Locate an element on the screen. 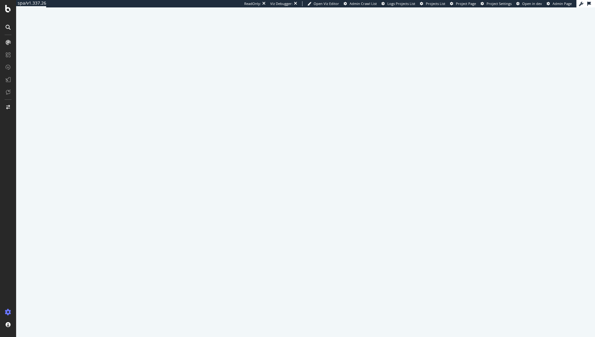  a: Open Viz Editor is located at coordinates (323, 4).